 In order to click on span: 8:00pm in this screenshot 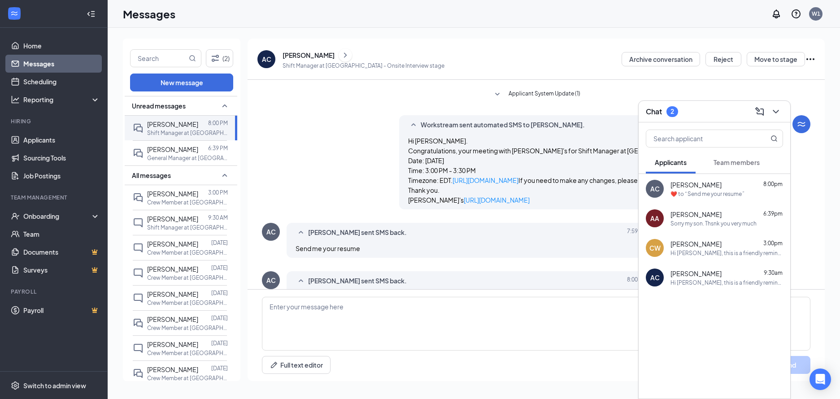, I will do `click(772, 184)`.